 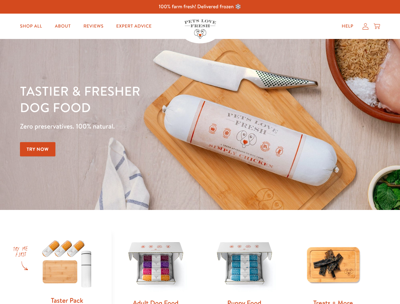 What do you see at coordinates (93, 26) in the screenshot?
I see `a: Reviews` at bounding box center [93, 26].